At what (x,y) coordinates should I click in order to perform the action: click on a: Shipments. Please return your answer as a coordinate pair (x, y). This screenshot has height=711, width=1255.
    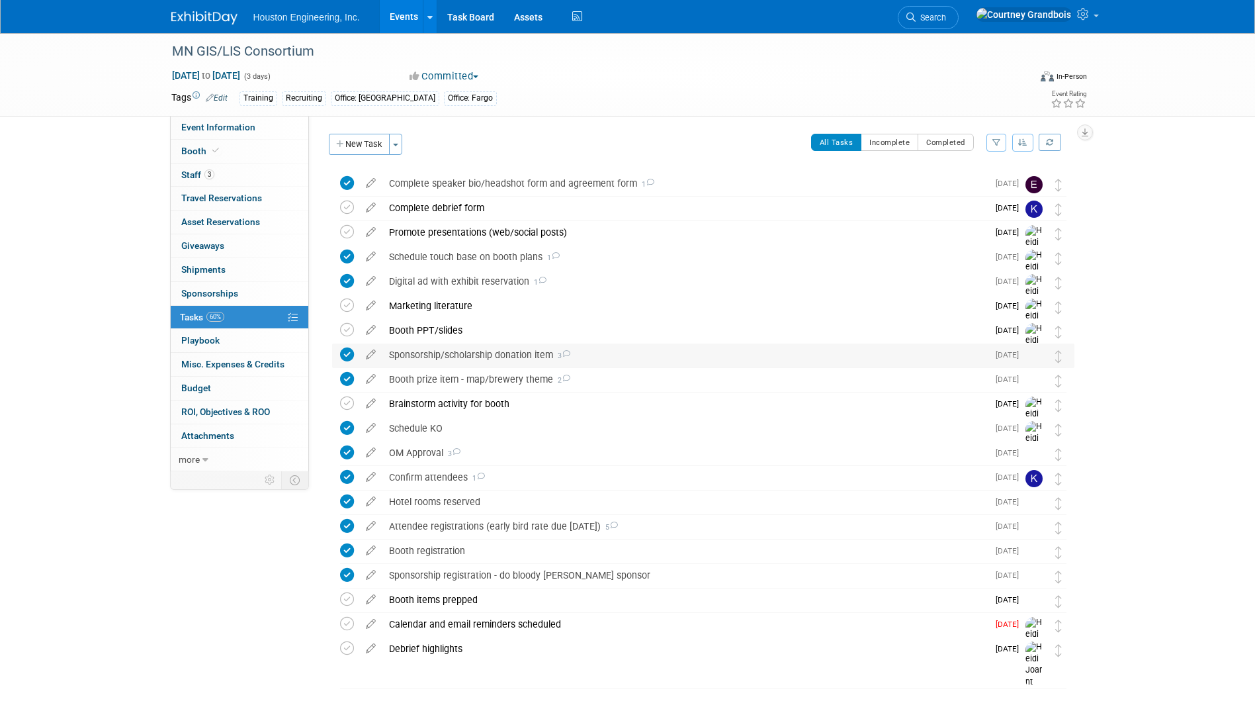
    Looking at the image, I should click on (240, 269).